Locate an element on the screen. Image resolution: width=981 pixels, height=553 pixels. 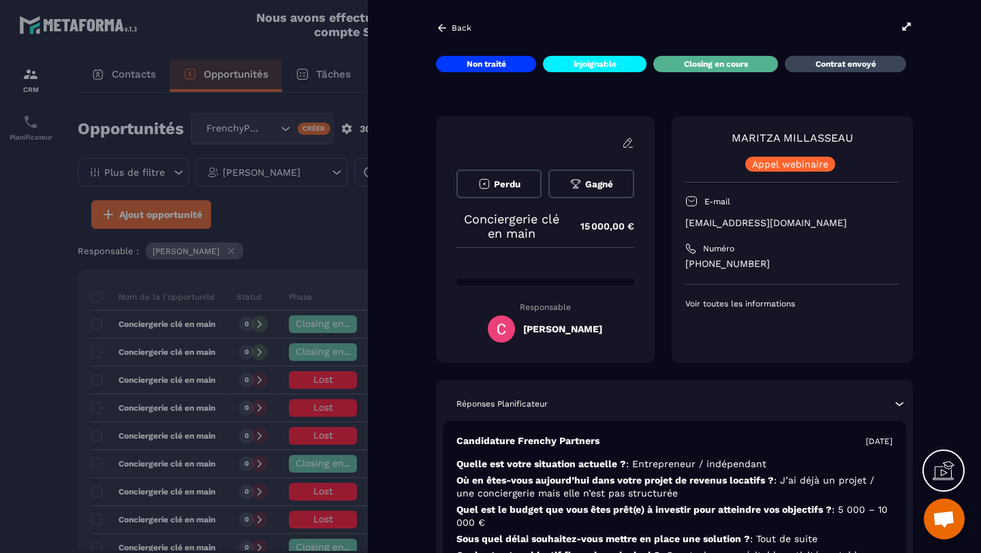
a: MARITZA MILLASSEAU is located at coordinates (792, 138).